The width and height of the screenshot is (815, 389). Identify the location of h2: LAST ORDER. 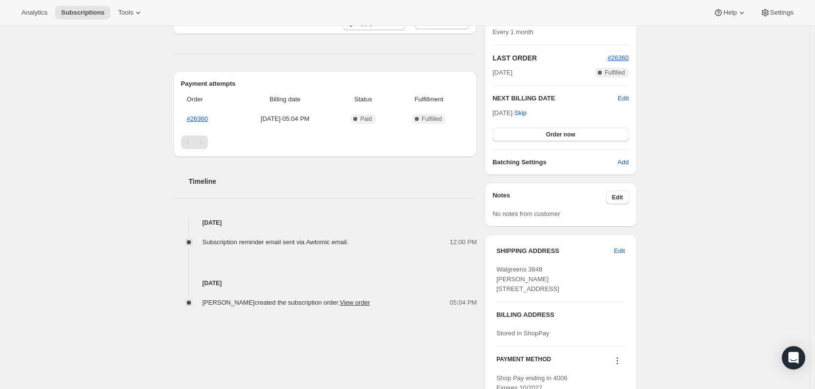
(550, 58).